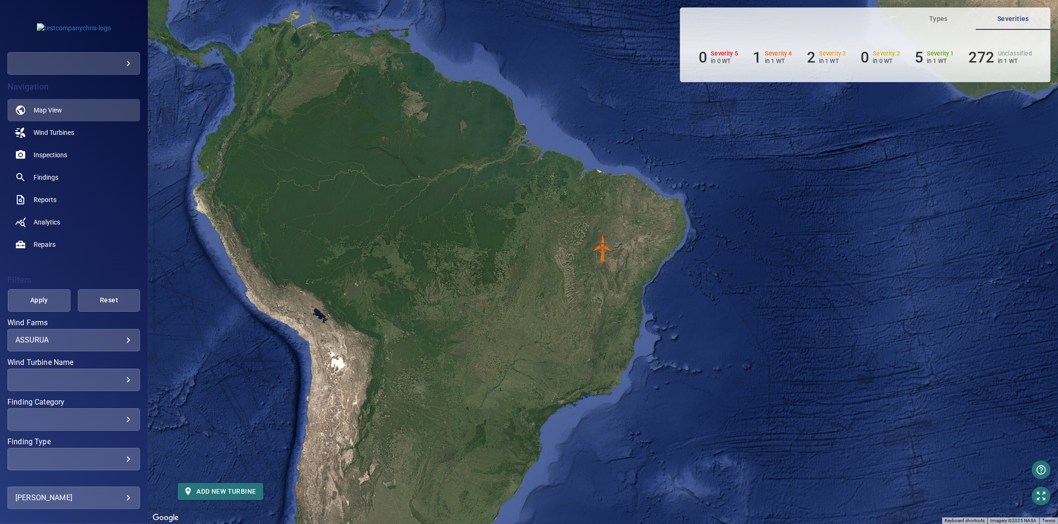  What do you see at coordinates (166, 518) in the screenshot?
I see `img: Google` at bounding box center [166, 518].